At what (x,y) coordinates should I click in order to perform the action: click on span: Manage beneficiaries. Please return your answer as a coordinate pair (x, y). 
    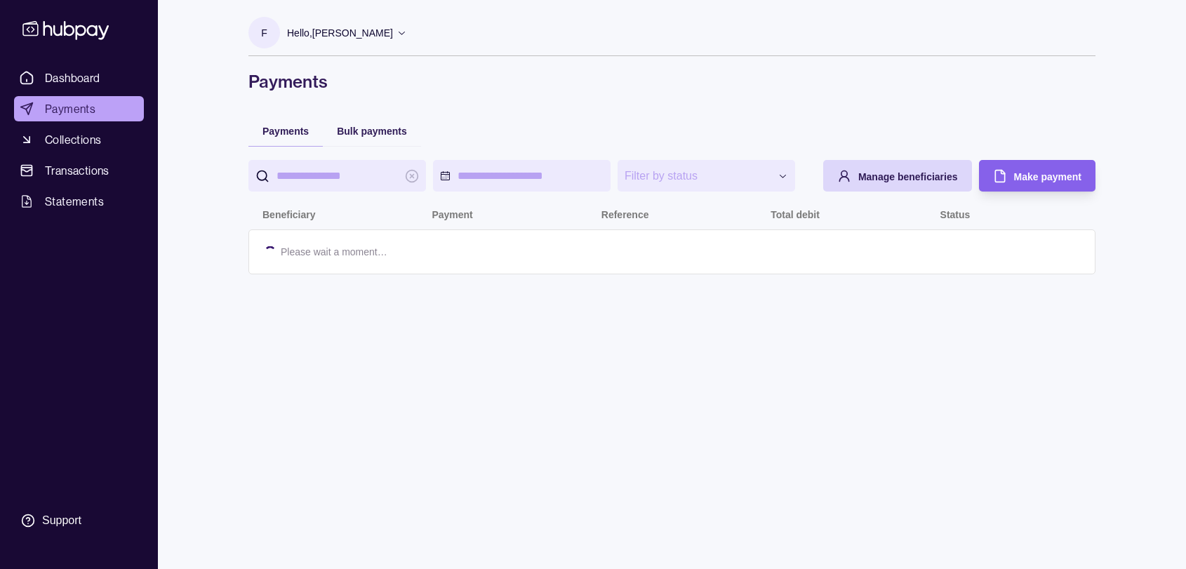
    Looking at the image, I should click on (908, 177).